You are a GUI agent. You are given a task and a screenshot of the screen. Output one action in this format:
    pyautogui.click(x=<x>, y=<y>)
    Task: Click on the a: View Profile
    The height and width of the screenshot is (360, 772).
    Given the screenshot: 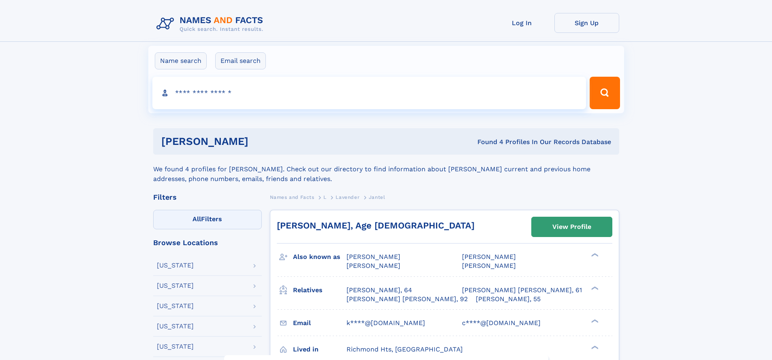 What is the action you would take?
    pyautogui.click(x=572, y=227)
    